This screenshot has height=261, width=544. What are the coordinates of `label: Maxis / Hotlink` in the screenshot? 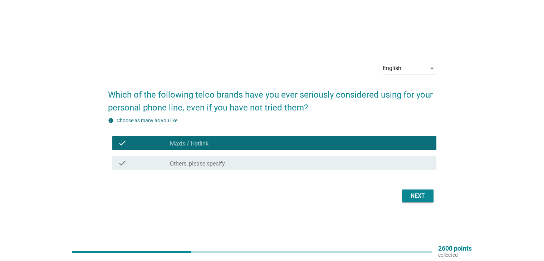 It's located at (189, 144).